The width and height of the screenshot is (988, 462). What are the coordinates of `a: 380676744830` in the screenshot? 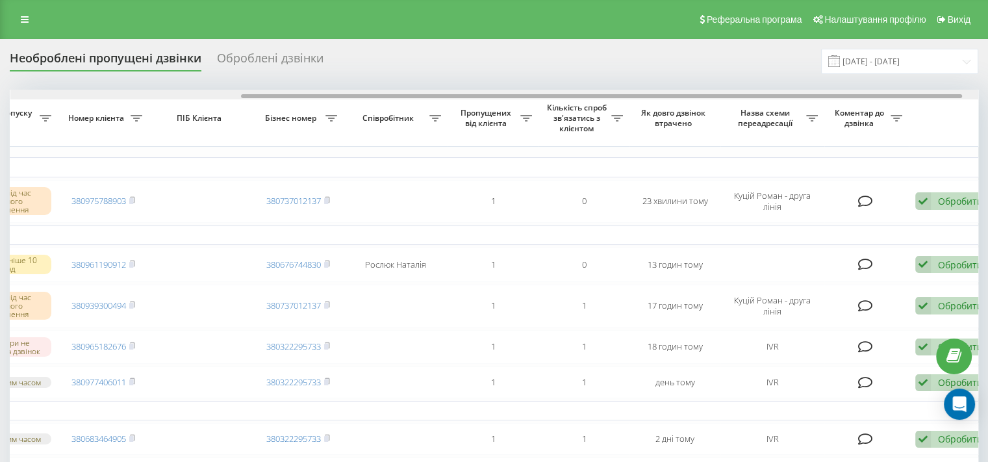 It's located at (294, 264).